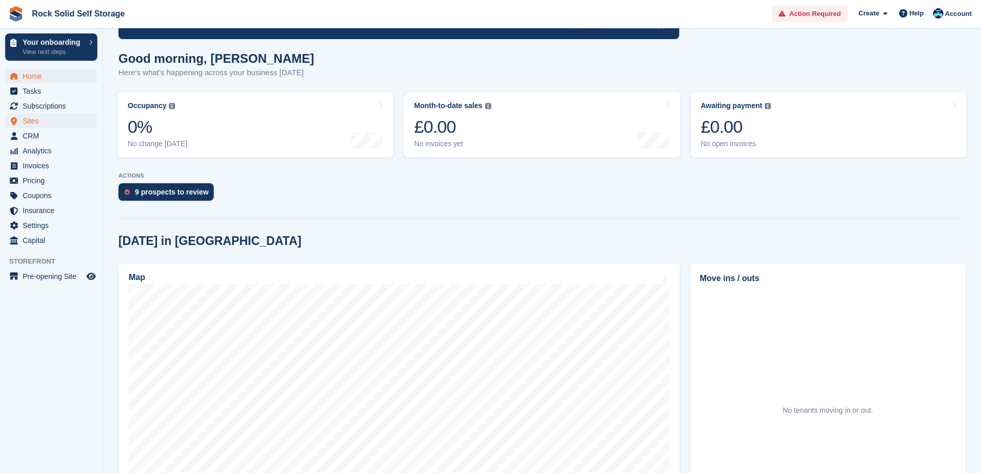  I want to click on span: Capital, so click(54, 240).